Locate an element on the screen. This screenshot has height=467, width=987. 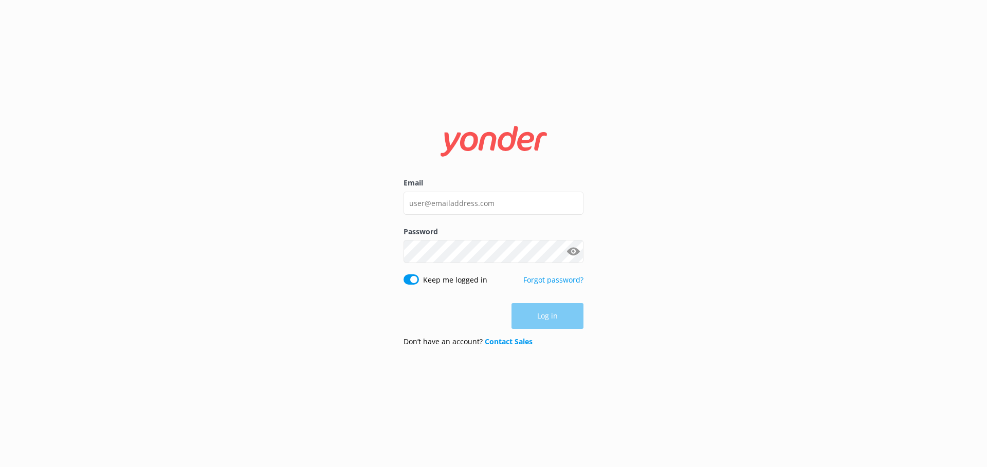
a: Forgot password? is located at coordinates (553, 280).